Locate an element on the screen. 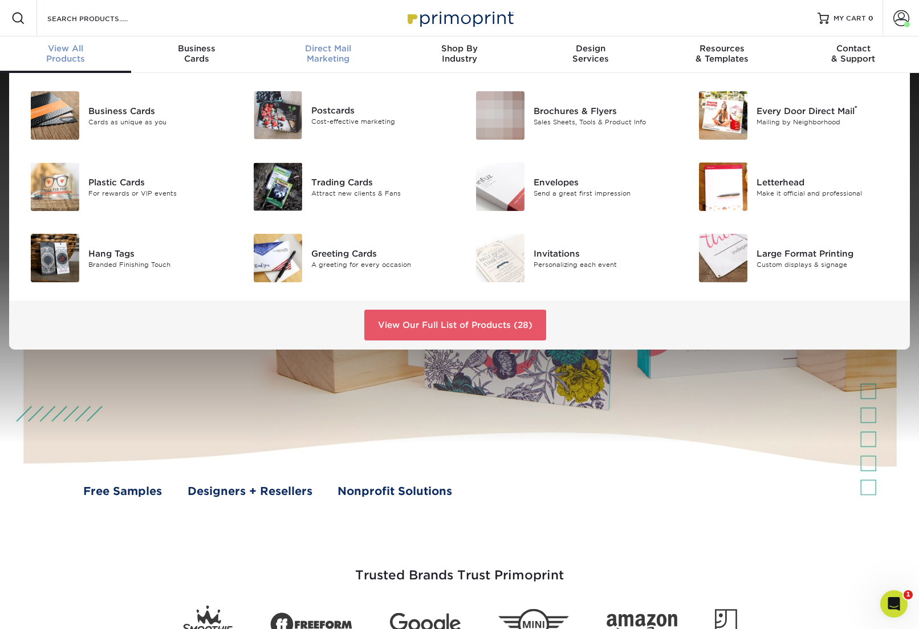 The width and height of the screenshot is (919, 629). div: Letterhead is located at coordinates (826, 182).